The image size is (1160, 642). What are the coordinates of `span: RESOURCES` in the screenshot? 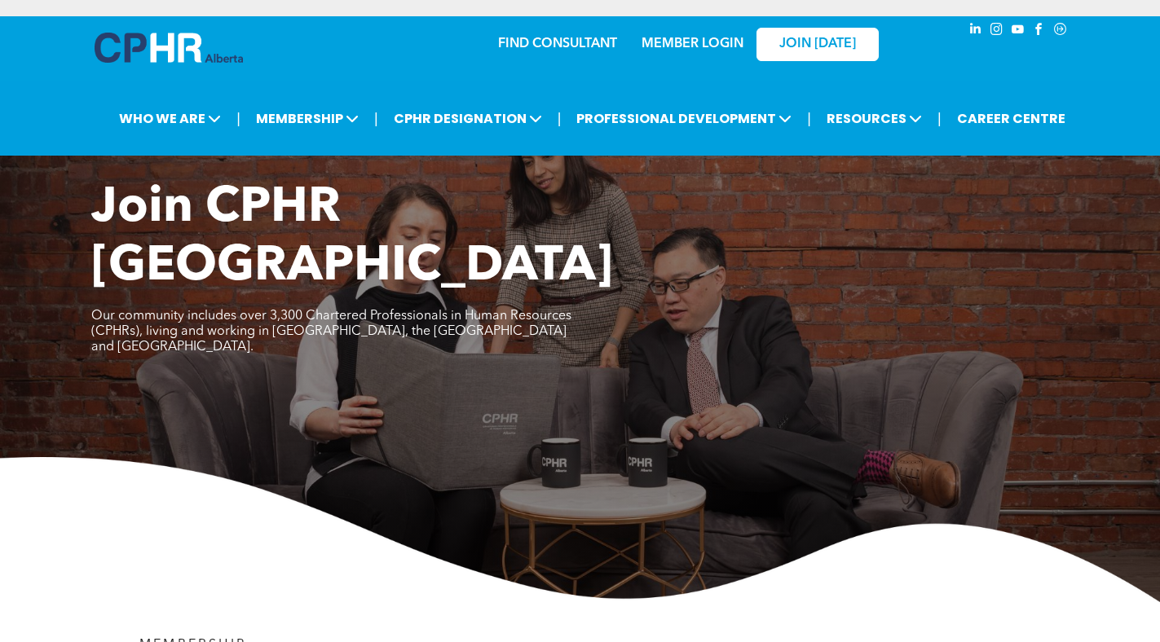 It's located at (874, 118).